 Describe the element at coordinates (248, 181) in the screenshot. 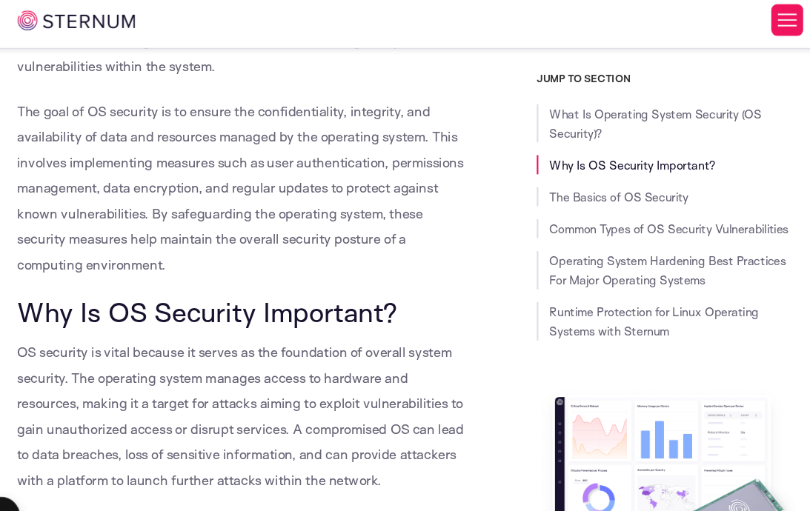

I see `span: The goal of OS security is to ensure the confidentiality, integrity, and availability of data and...` at that location.